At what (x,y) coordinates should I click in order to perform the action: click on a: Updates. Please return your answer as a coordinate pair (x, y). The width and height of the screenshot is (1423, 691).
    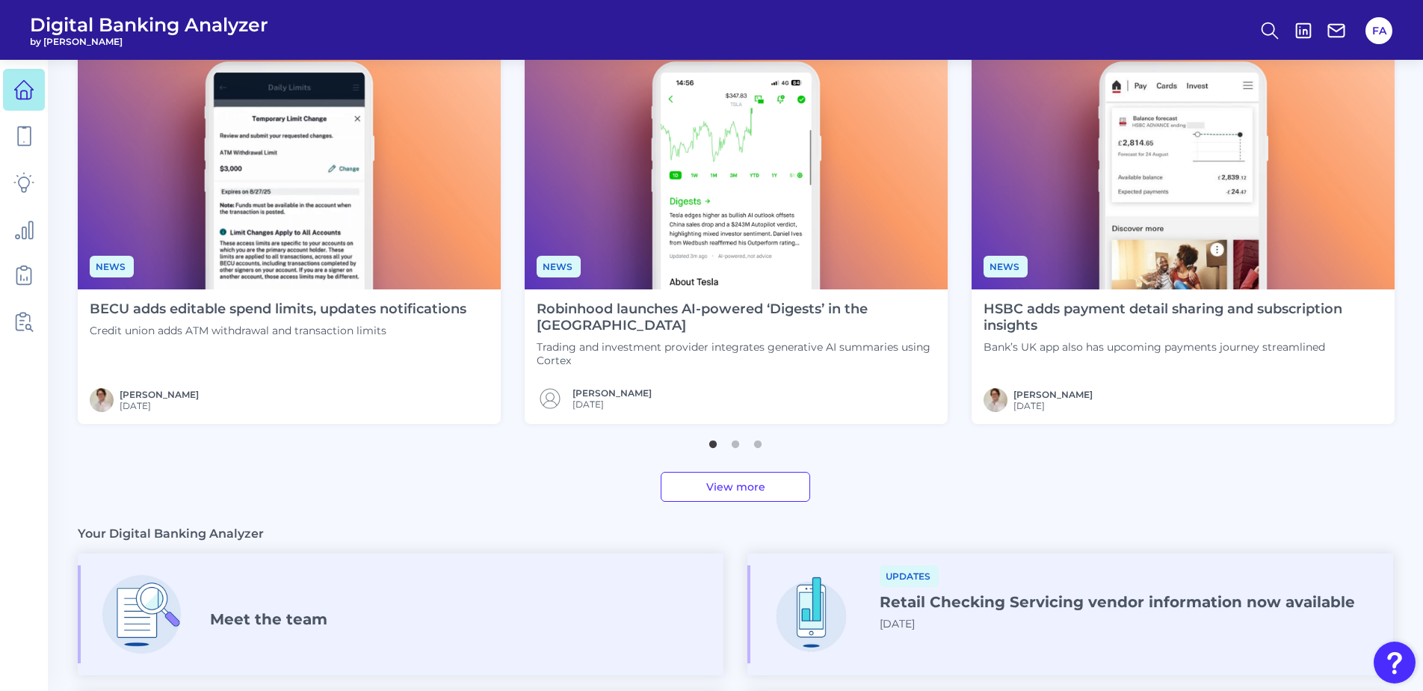
    Looking at the image, I should click on (909, 575).